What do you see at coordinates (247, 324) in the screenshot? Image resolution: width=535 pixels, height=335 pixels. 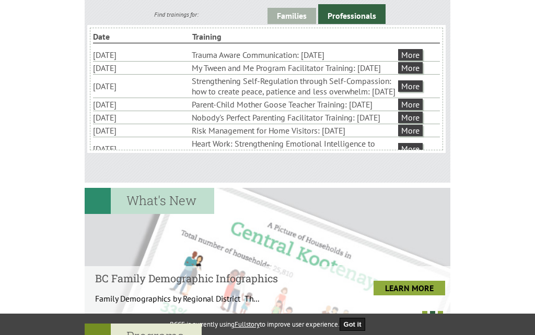 I see `a: Fullstory` at bounding box center [247, 324].